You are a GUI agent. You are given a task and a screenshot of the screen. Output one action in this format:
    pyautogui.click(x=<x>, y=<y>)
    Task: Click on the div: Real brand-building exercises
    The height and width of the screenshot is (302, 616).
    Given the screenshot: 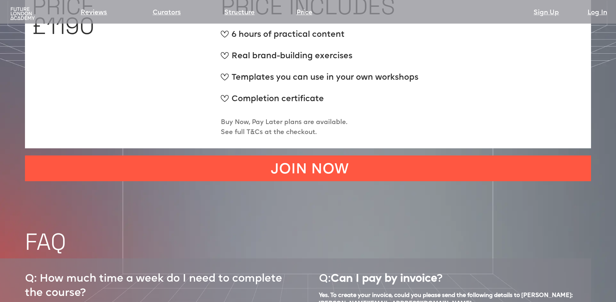 What is the action you would take?
    pyautogui.click(x=320, y=59)
    